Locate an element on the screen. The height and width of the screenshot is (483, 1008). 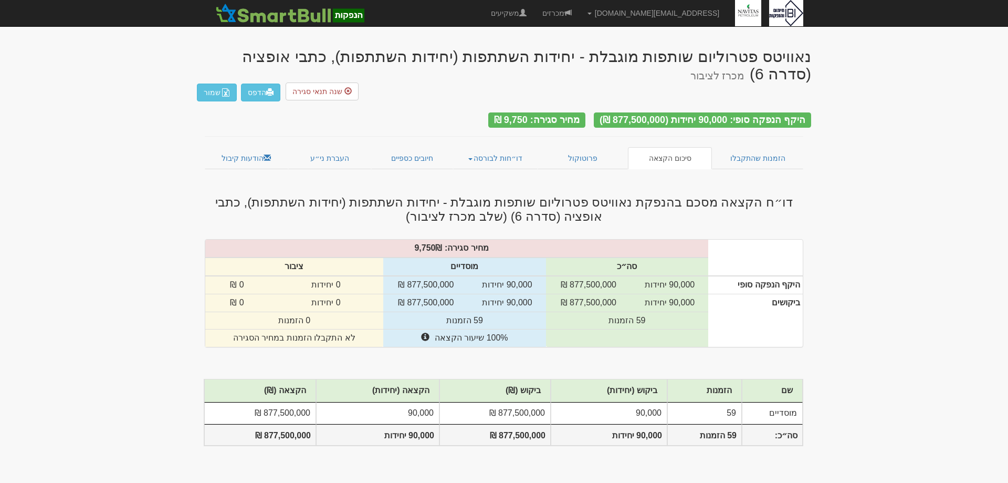
a: הדפס is located at coordinates (260, 92).